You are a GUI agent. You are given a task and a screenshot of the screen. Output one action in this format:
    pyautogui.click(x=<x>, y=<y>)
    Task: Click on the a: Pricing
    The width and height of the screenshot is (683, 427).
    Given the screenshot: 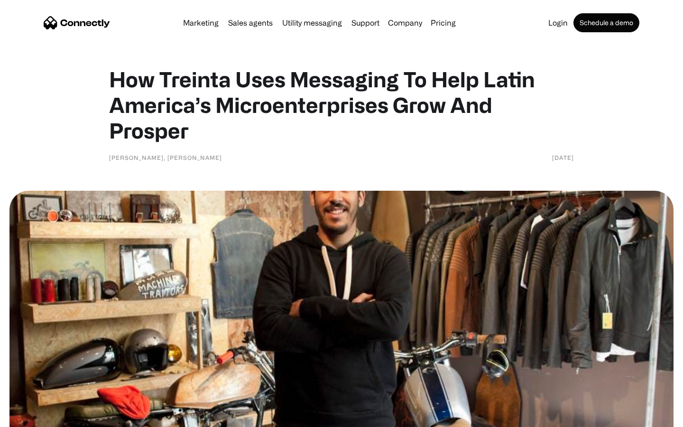 What is the action you would take?
    pyautogui.click(x=443, y=23)
    